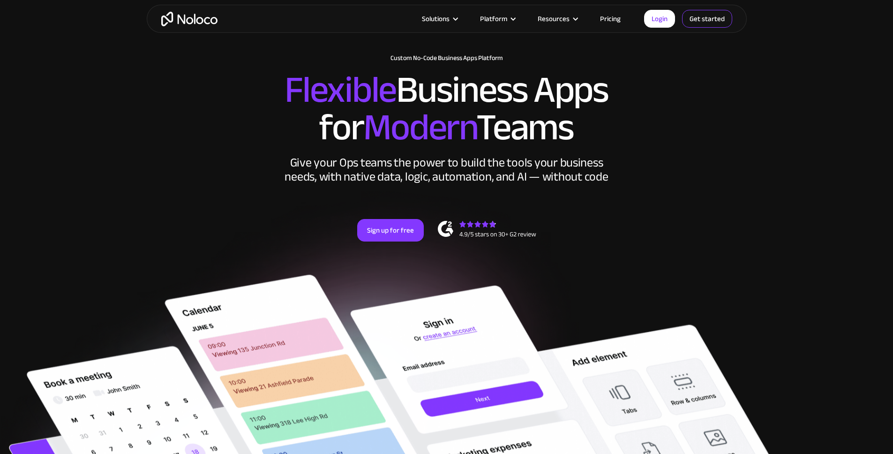 The height and width of the screenshot is (454, 893). I want to click on h1: Custom No-Code Business Apps Platform, so click(447, 58).